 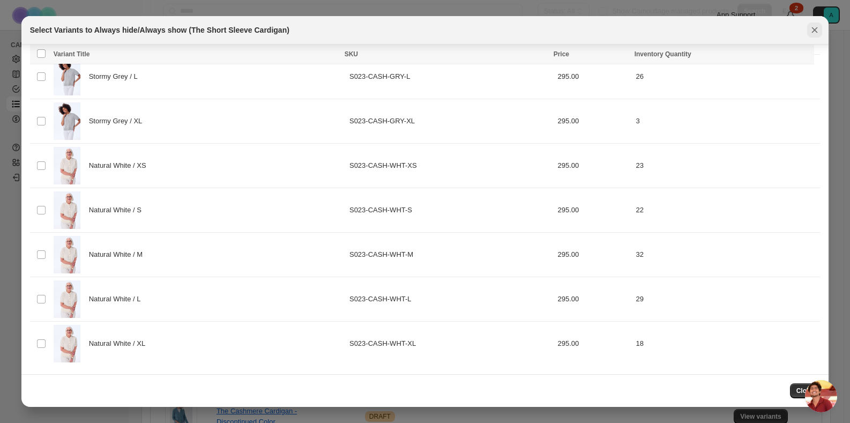 I want to click on span: Stormy Grey / XL, so click(x=119, y=121).